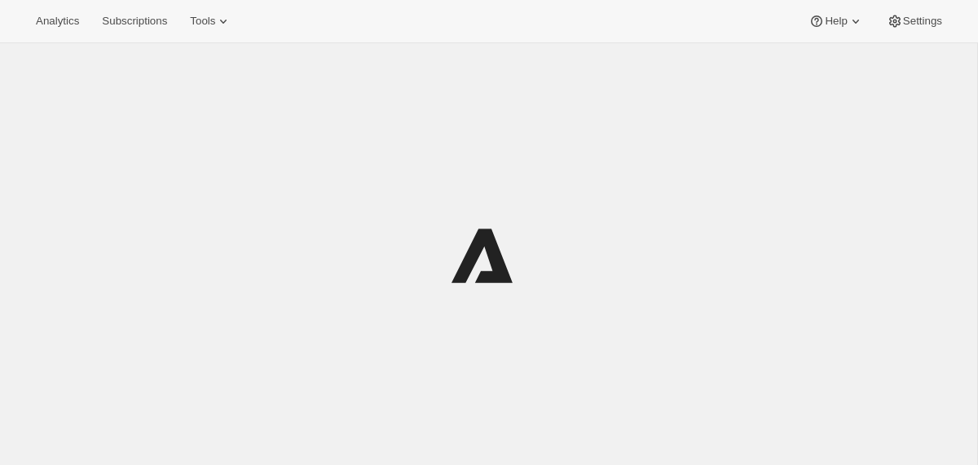 The height and width of the screenshot is (465, 978). Describe the element at coordinates (57, 21) in the screenshot. I see `button: Analytics` at that location.